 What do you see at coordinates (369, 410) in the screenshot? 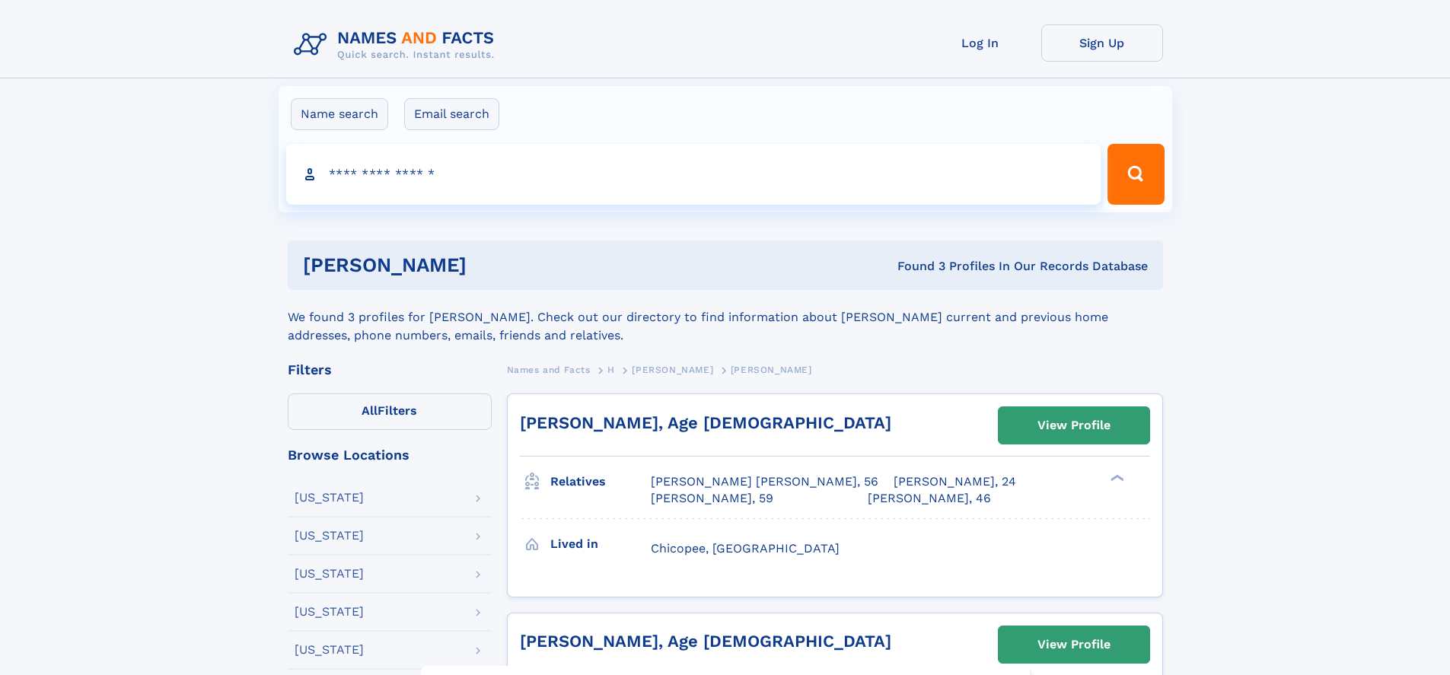
I see `span: All` at bounding box center [369, 410].